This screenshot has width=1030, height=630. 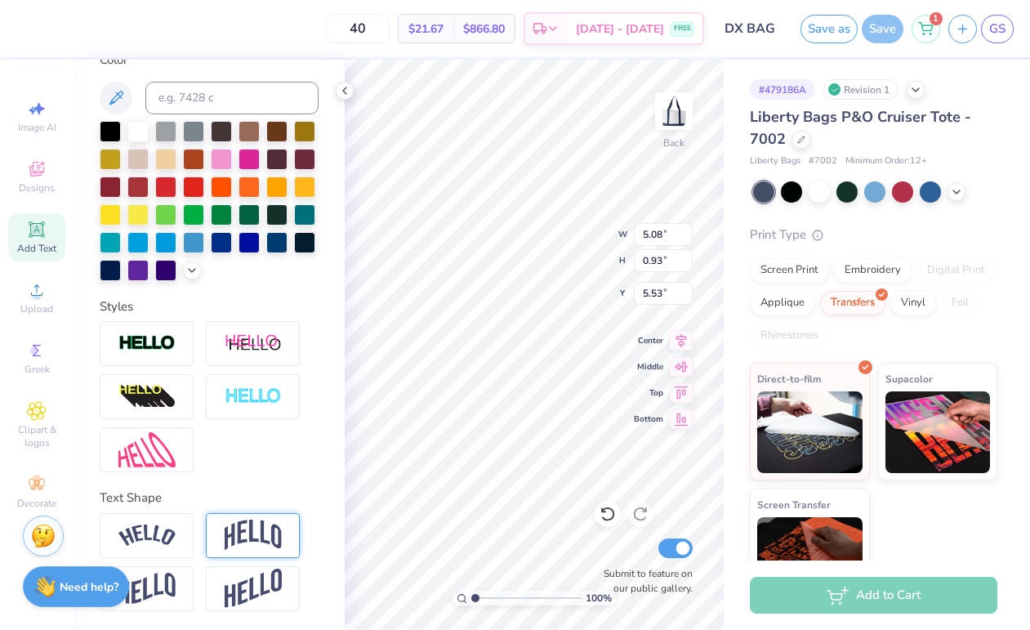 I want to click on span: Supacolor, so click(x=909, y=378).